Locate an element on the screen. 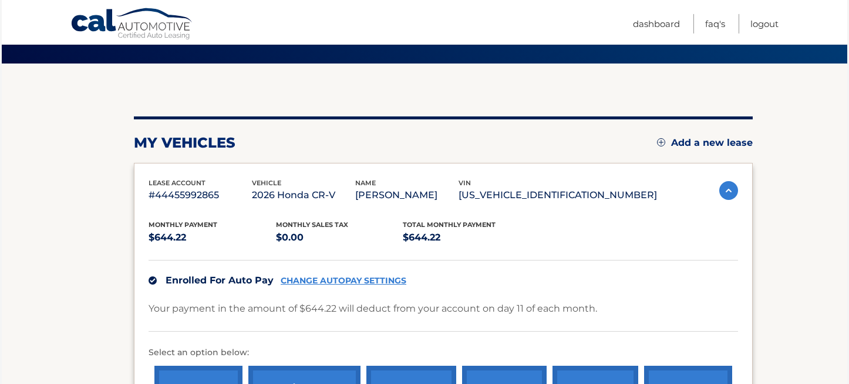  span: Total Monthly Payment is located at coordinates (449, 224).